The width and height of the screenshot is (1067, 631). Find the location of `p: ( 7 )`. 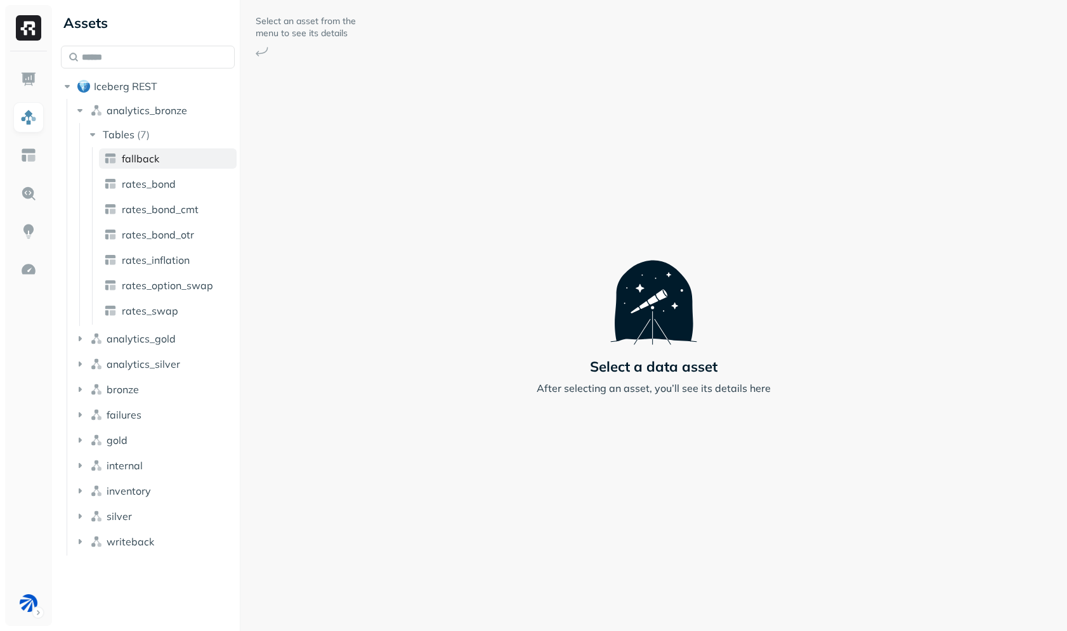

p: ( 7 ) is located at coordinates (143, 134).